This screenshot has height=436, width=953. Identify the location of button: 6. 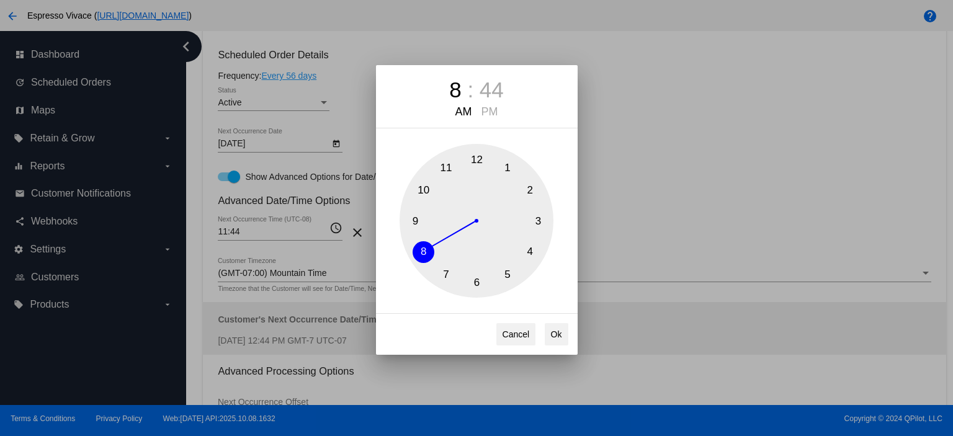
(477, 282).